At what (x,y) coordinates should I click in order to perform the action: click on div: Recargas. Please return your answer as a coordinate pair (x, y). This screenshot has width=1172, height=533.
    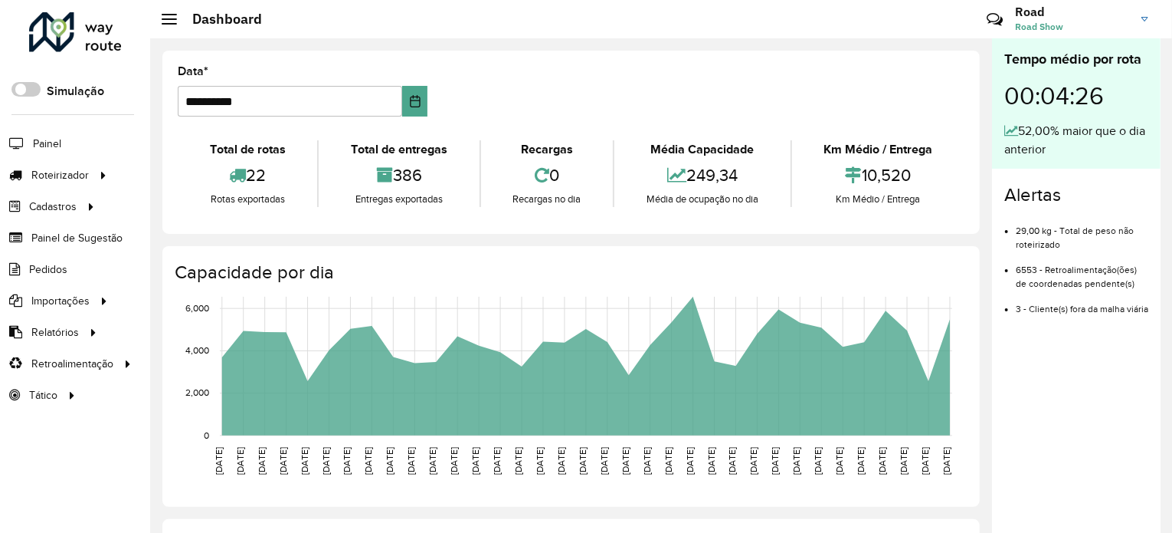
    Looking at the image, I should click on (547, 149).